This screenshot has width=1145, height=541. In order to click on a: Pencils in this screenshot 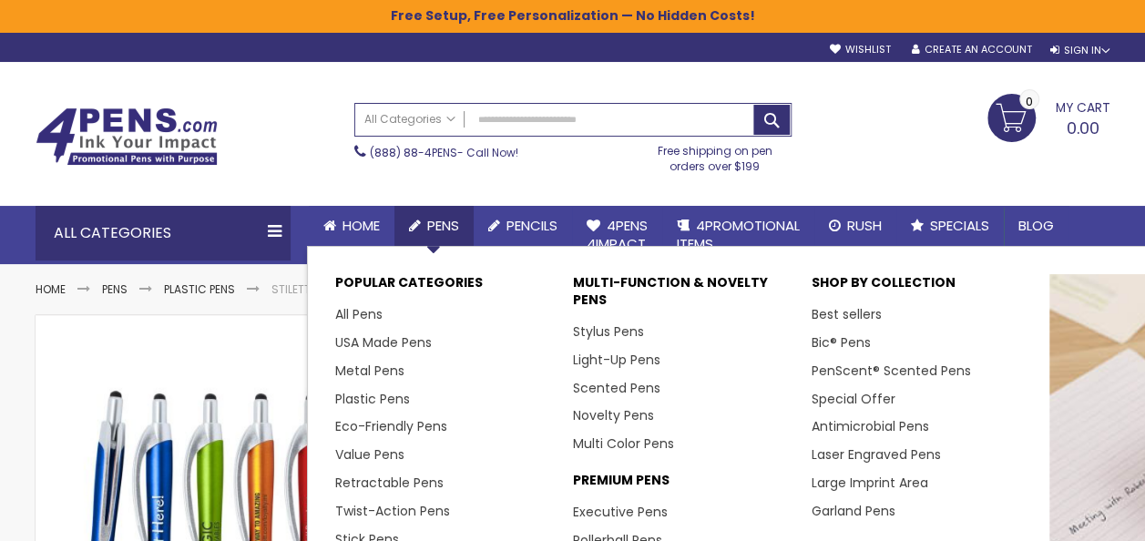, I will do `click(523, 226)`.